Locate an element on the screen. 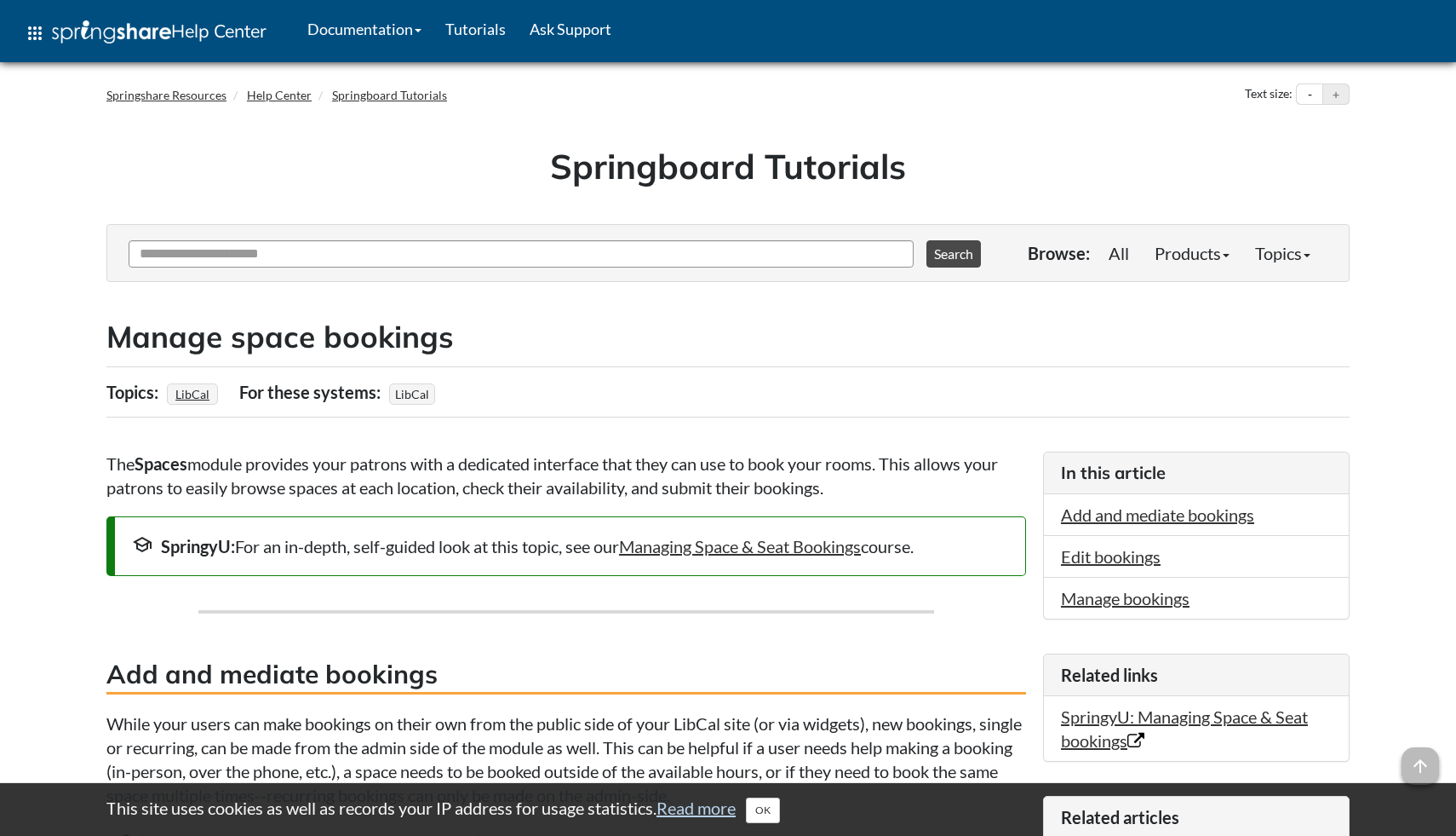 The height and width of the screenshot is (836, 1456). h2: Manage space bookings is located at coordinates (728, 336).